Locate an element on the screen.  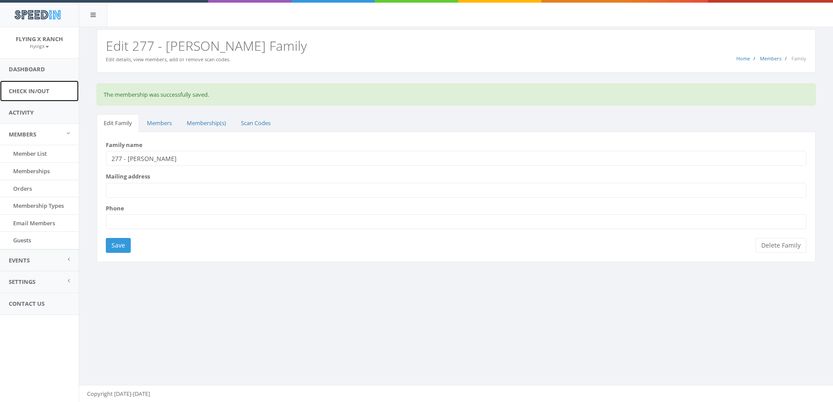
small: Edit details, view members, add or remove scan codes. is located at coordinates (168, 59).